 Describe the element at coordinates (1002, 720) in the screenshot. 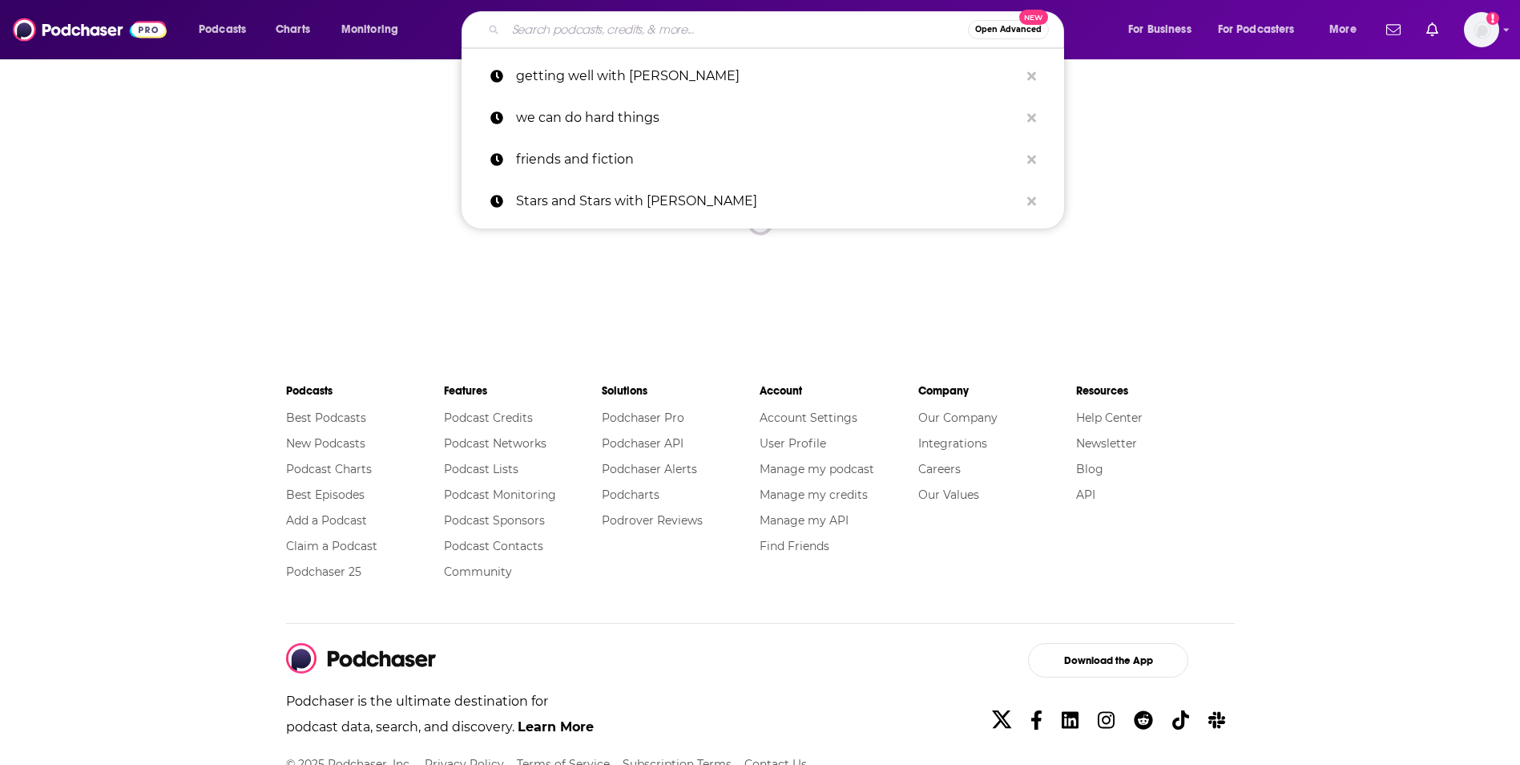

I see `a: X/Twitter` at that location.